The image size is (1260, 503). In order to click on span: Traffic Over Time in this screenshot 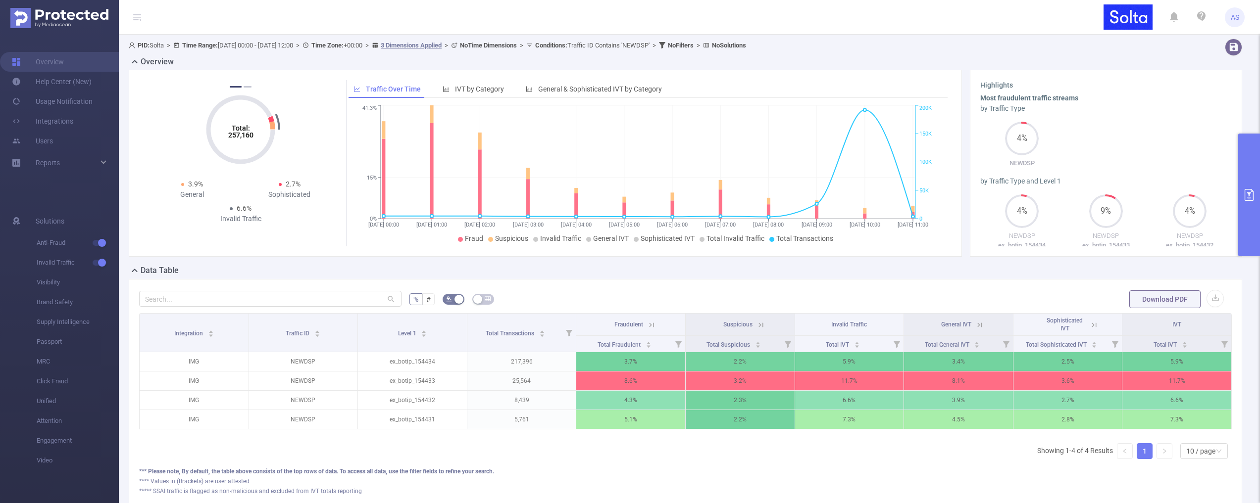, I will do `click(393, 89)`.